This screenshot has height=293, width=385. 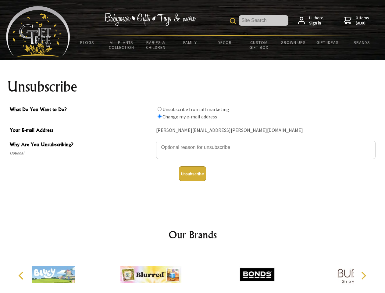 What do you see at coordinates (266, 150) in the screenshot?
I see `textarea: Why Are You Unsubscribing?` at bounding box center [266, 150].